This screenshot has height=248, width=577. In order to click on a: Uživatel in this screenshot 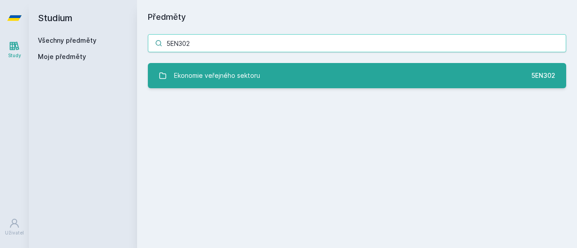, I will do `click(14, 227)`.